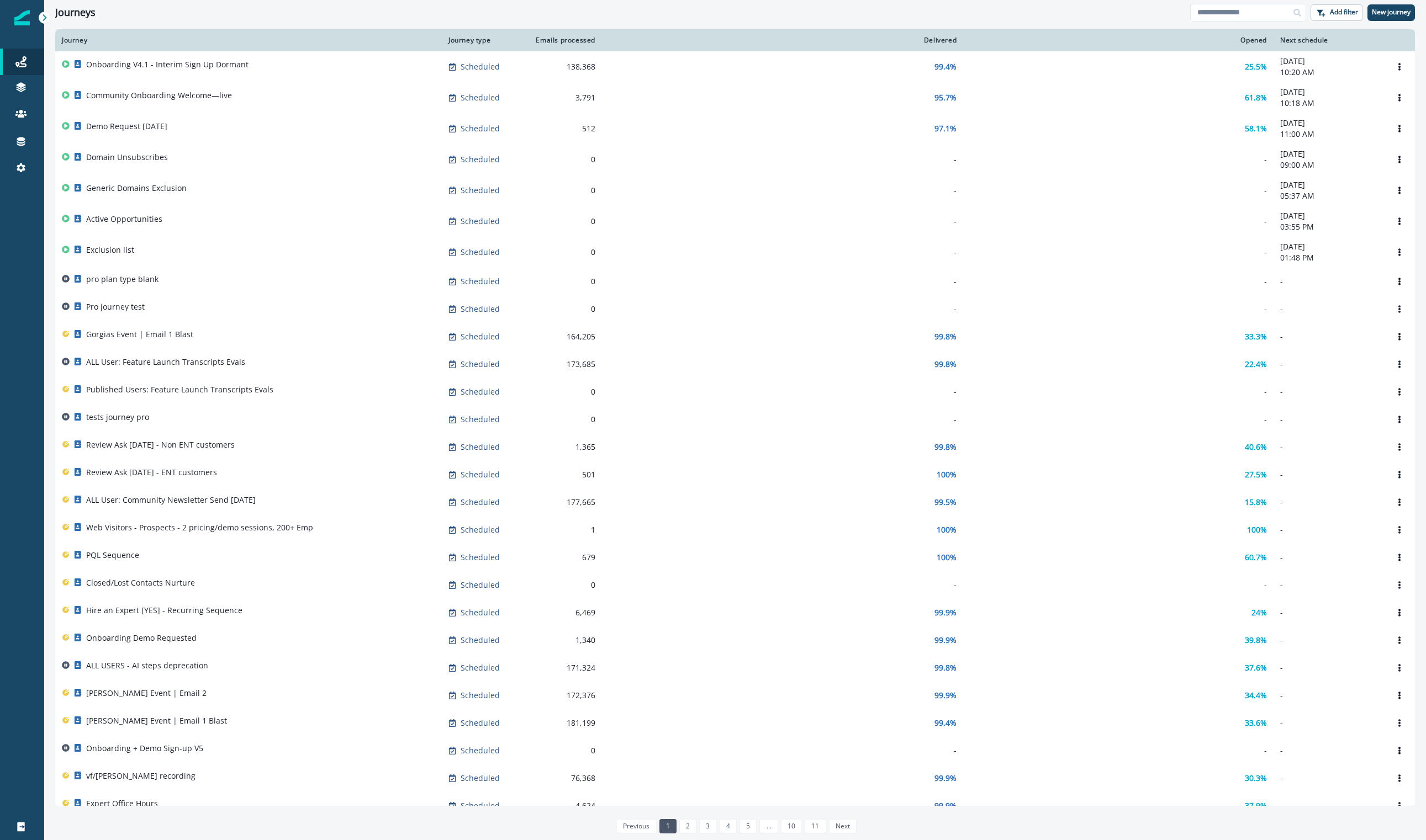 This screenshot has width=1426, height=840. What do you see at coordinates (564, 475) in the screenshot?
I see `div: 501` at bounding box center [564, 475].